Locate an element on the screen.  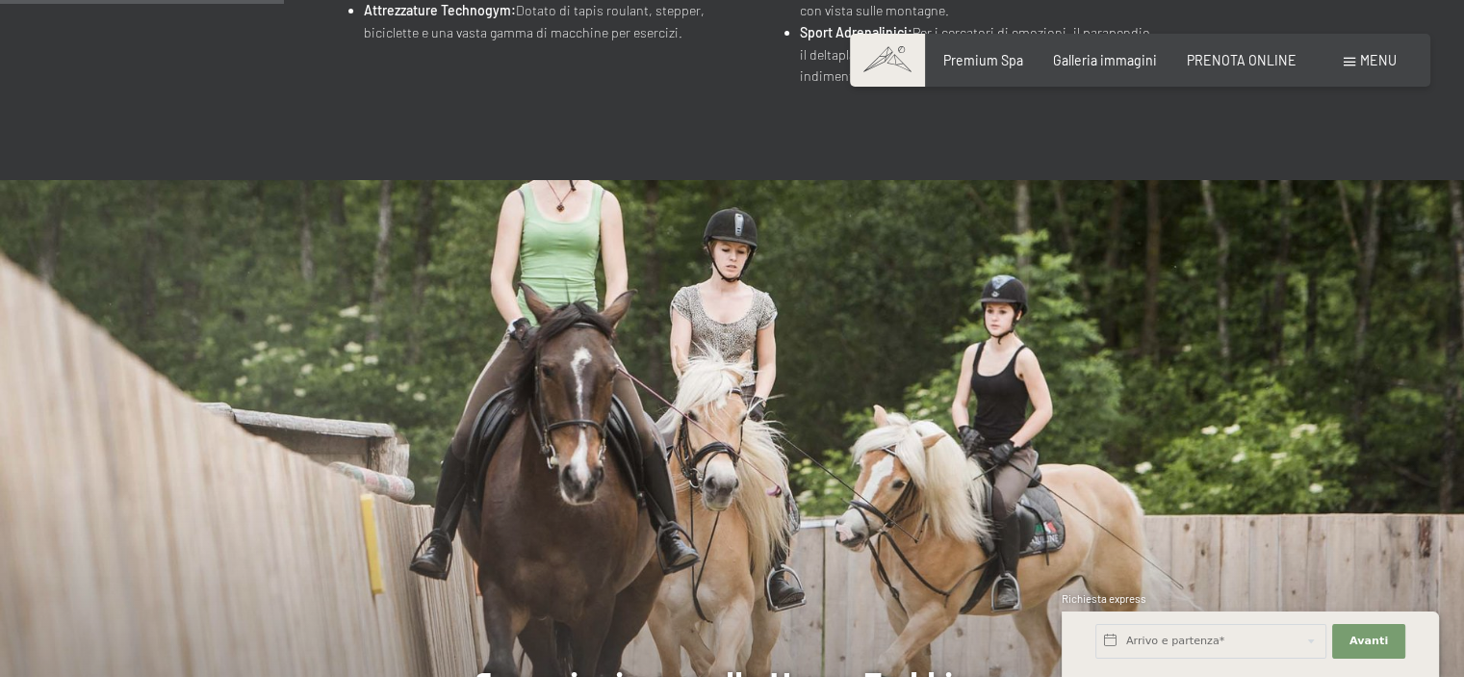
span: Avanti is located at coordinates (1369, 641).